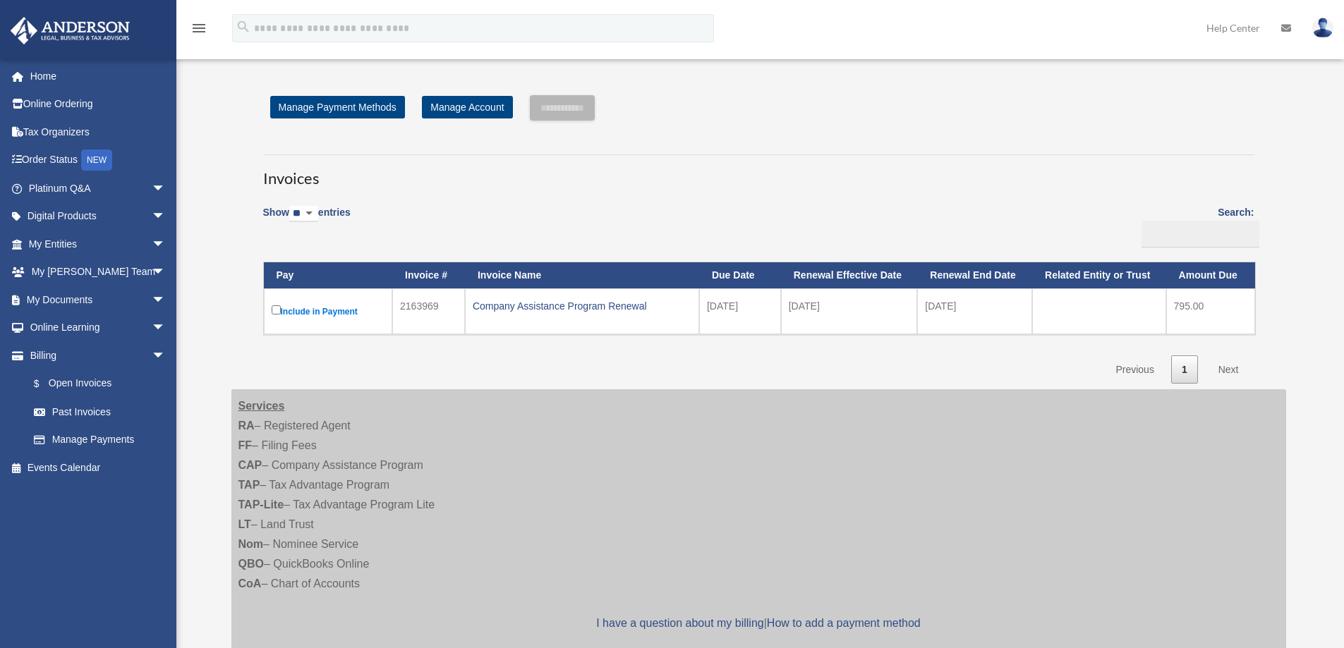 This screenshot has height=648, width=1344. Describe the element at coordinates (98, 300) in the screenshot. I see `a: My Documentsarrow_drop_down` at that location.